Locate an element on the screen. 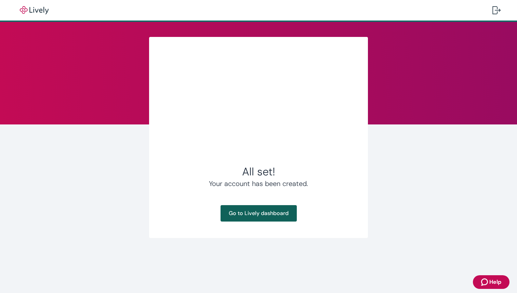  span: Help is located at coordinates (495, 282).